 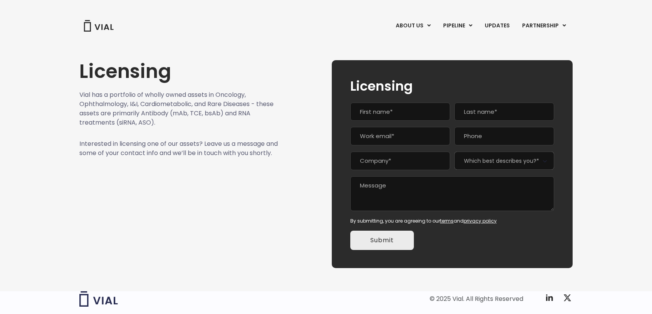 What do you see at coordinates (457, 26) in the screenshot?
I see `a: PIPELINEMenu Toggle` at bounding box center [457, 26].